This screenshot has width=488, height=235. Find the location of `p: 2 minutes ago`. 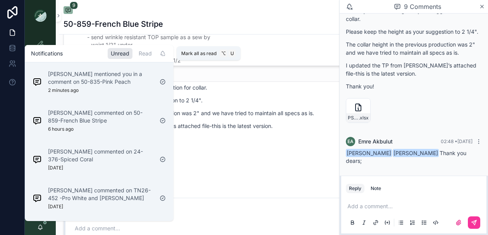

p: 2 minutes ago is located at coordinates (63, 90).